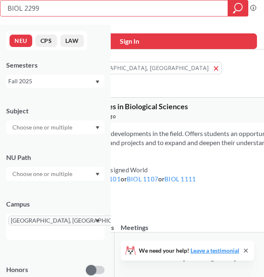 This screenshot has height=277, width=264. Describe the element at coordinates (114, 8) in the screenshot. I see `input: Class, professor, course number, "phrase"` at that location.